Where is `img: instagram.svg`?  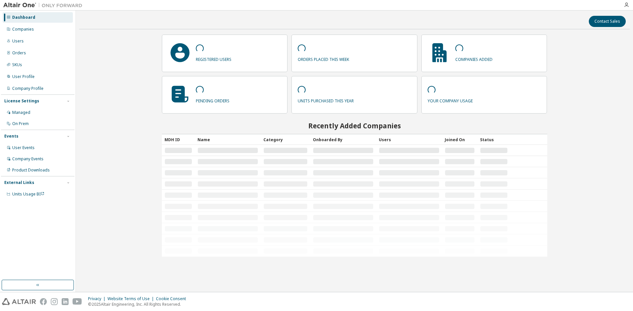 img: instagram.svg is located at coordinates (54, 302).